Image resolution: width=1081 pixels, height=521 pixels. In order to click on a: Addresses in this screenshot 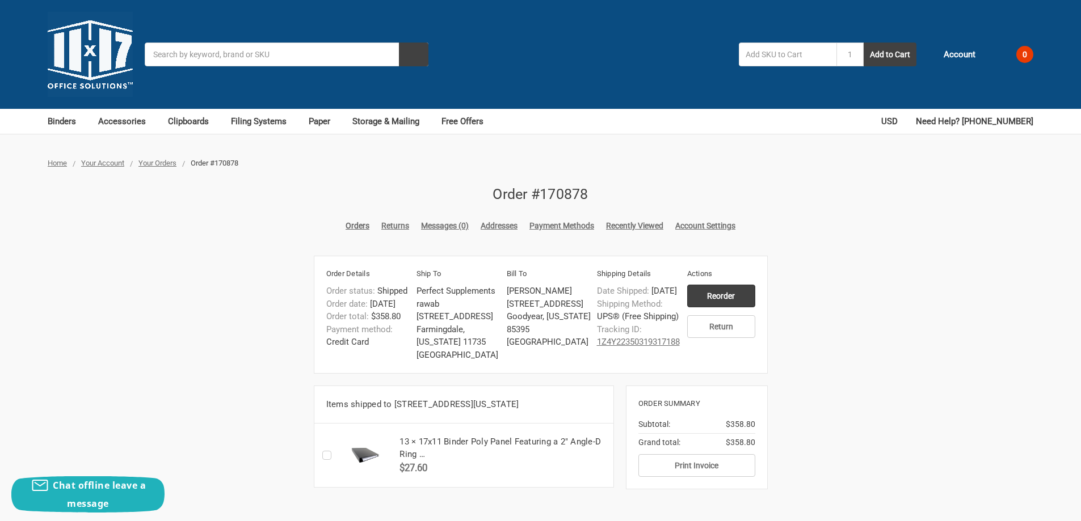, I will do `click(499, 226)`.